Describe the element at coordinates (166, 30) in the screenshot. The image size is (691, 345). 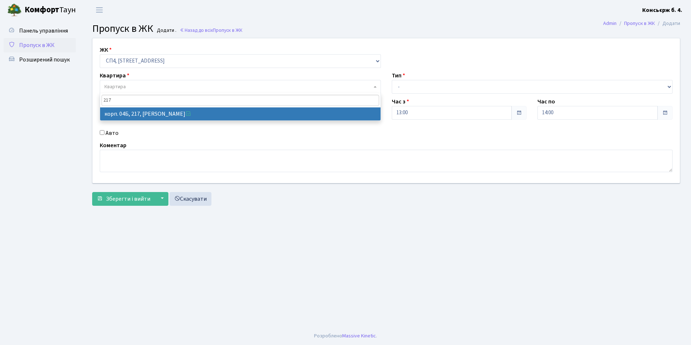
I see `small: Додати .` at that location.